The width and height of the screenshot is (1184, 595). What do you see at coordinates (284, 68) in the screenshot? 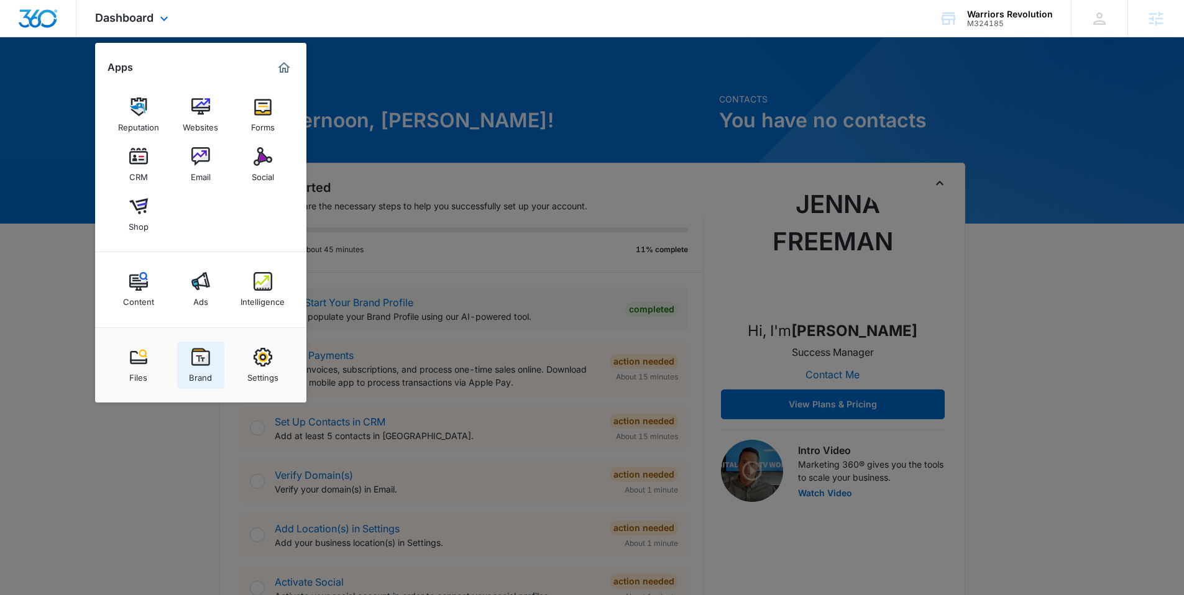
I see `a: Marketing 360® Dashboard` at bounding box center [284, 68].